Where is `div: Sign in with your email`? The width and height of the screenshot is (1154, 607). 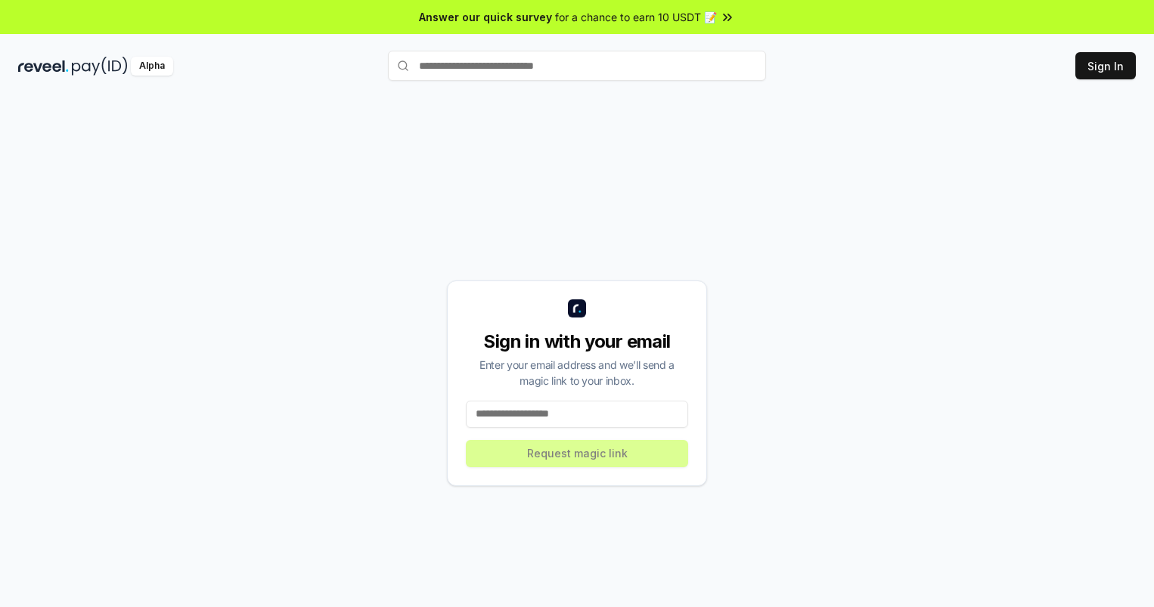 div: Sign in with your email is located at coordinates (577, 342).